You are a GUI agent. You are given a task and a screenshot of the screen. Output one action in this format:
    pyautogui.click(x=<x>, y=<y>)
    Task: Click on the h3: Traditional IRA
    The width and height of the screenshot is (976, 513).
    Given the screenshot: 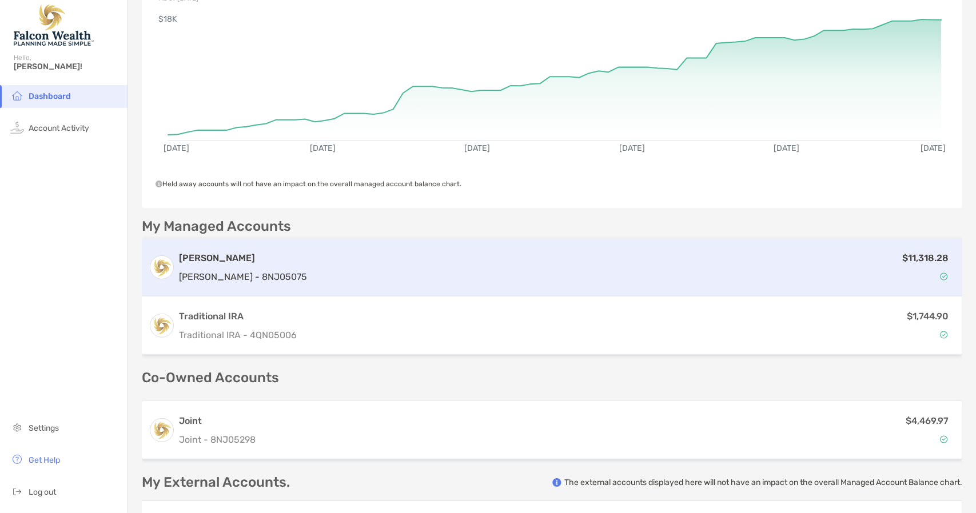 What is the action you would take?
    pyautogui.click(x=238, y=317)
    